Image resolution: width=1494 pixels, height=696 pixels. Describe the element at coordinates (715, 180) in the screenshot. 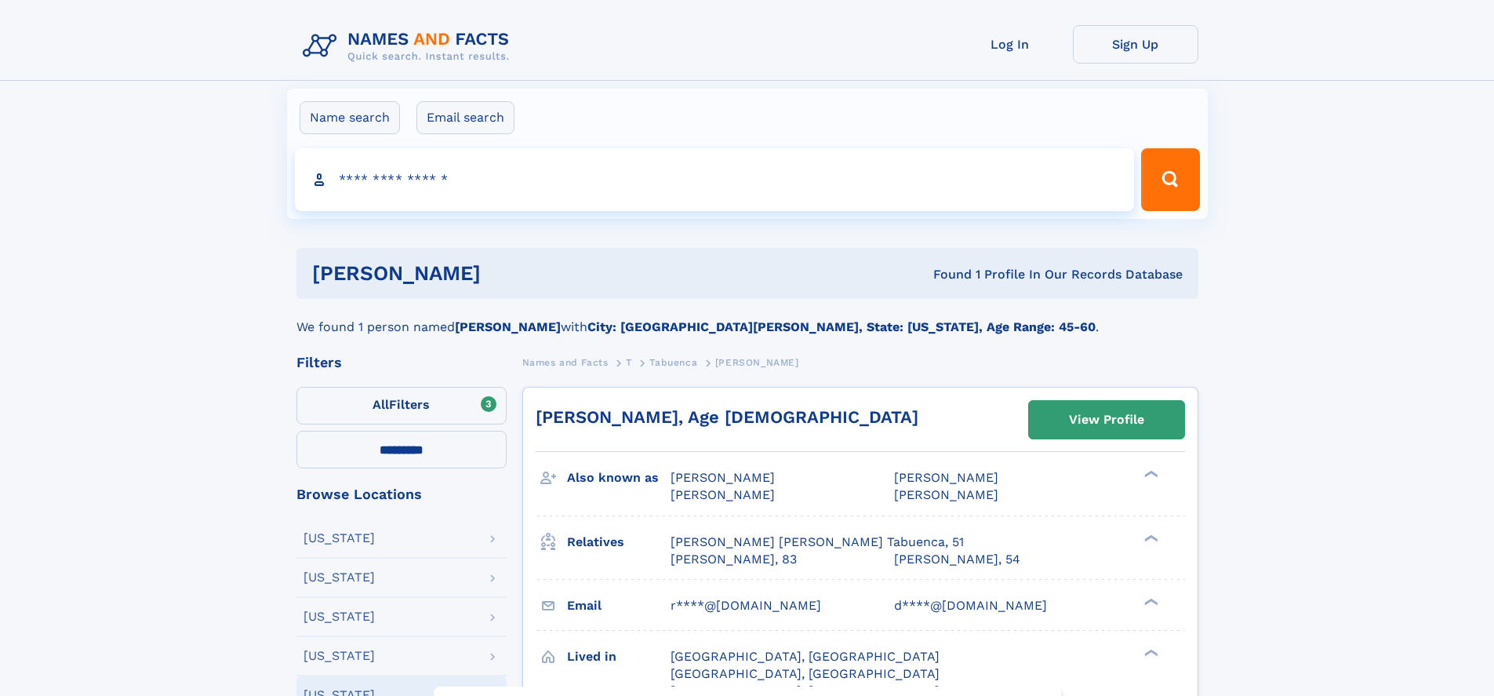

I see `input: search input` at that location.